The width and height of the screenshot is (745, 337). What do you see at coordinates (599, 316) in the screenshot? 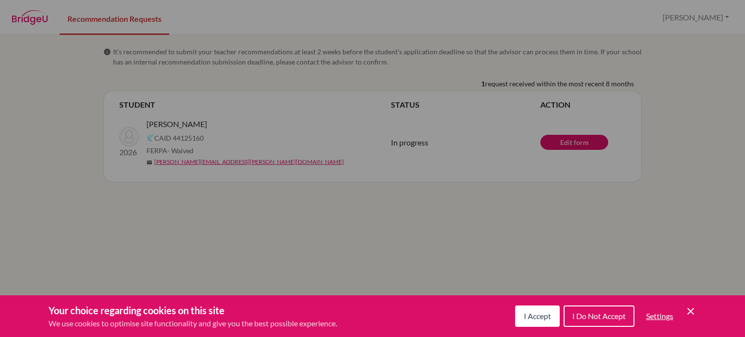
I see `button: I Do Not Accept` at bounding box center [599, 316].